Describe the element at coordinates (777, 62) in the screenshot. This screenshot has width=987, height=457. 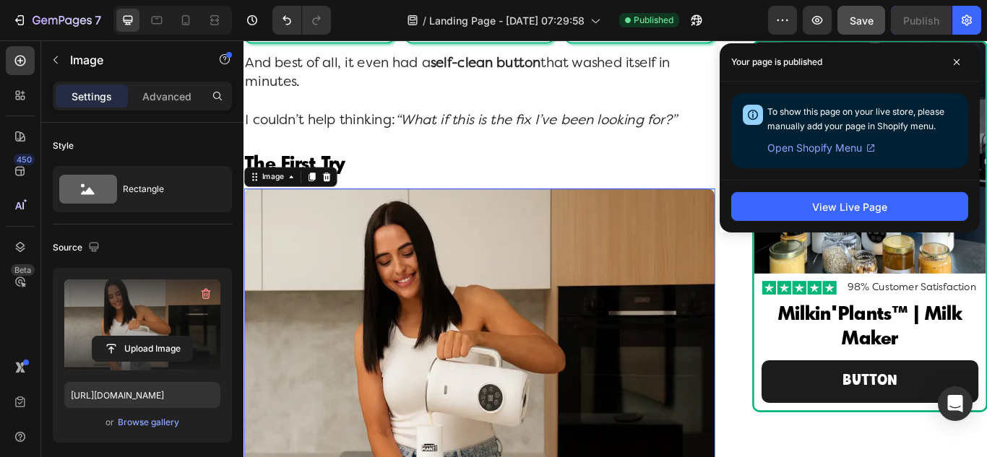
I see `p: Your page is published` at that location.